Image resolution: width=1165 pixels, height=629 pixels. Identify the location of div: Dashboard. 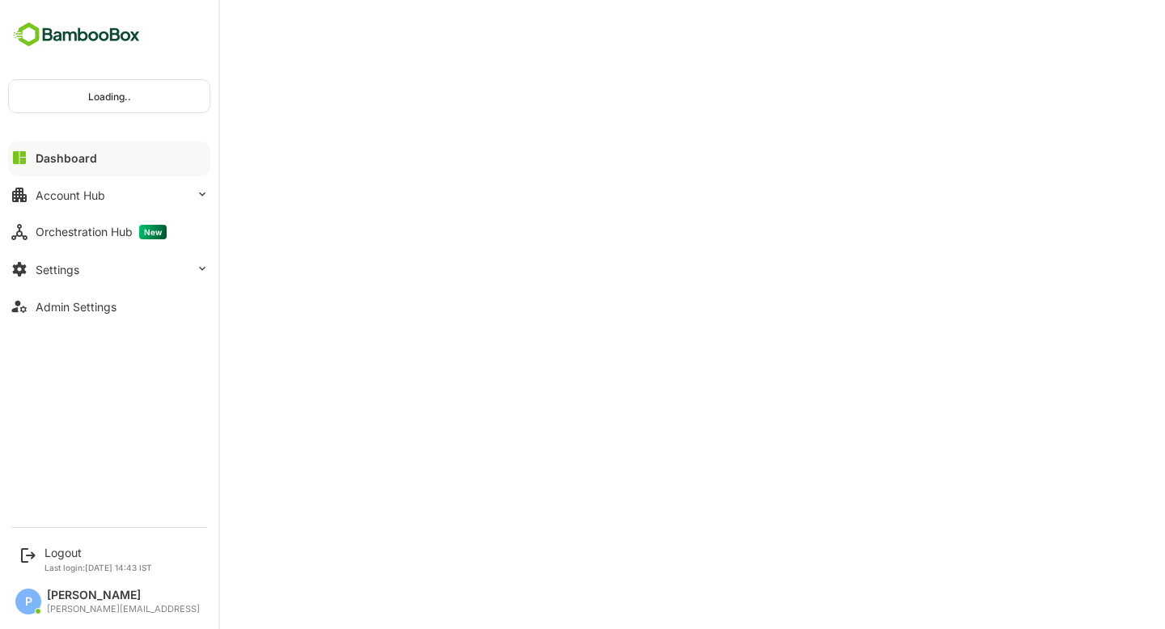
(66, 158).